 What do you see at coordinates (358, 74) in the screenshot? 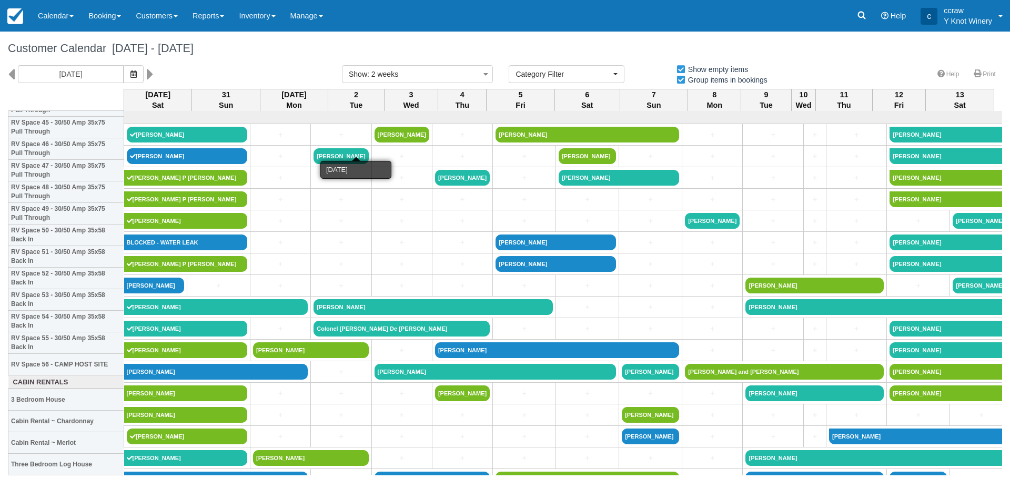
I see `span: Show` at bounding box center [358, 74].